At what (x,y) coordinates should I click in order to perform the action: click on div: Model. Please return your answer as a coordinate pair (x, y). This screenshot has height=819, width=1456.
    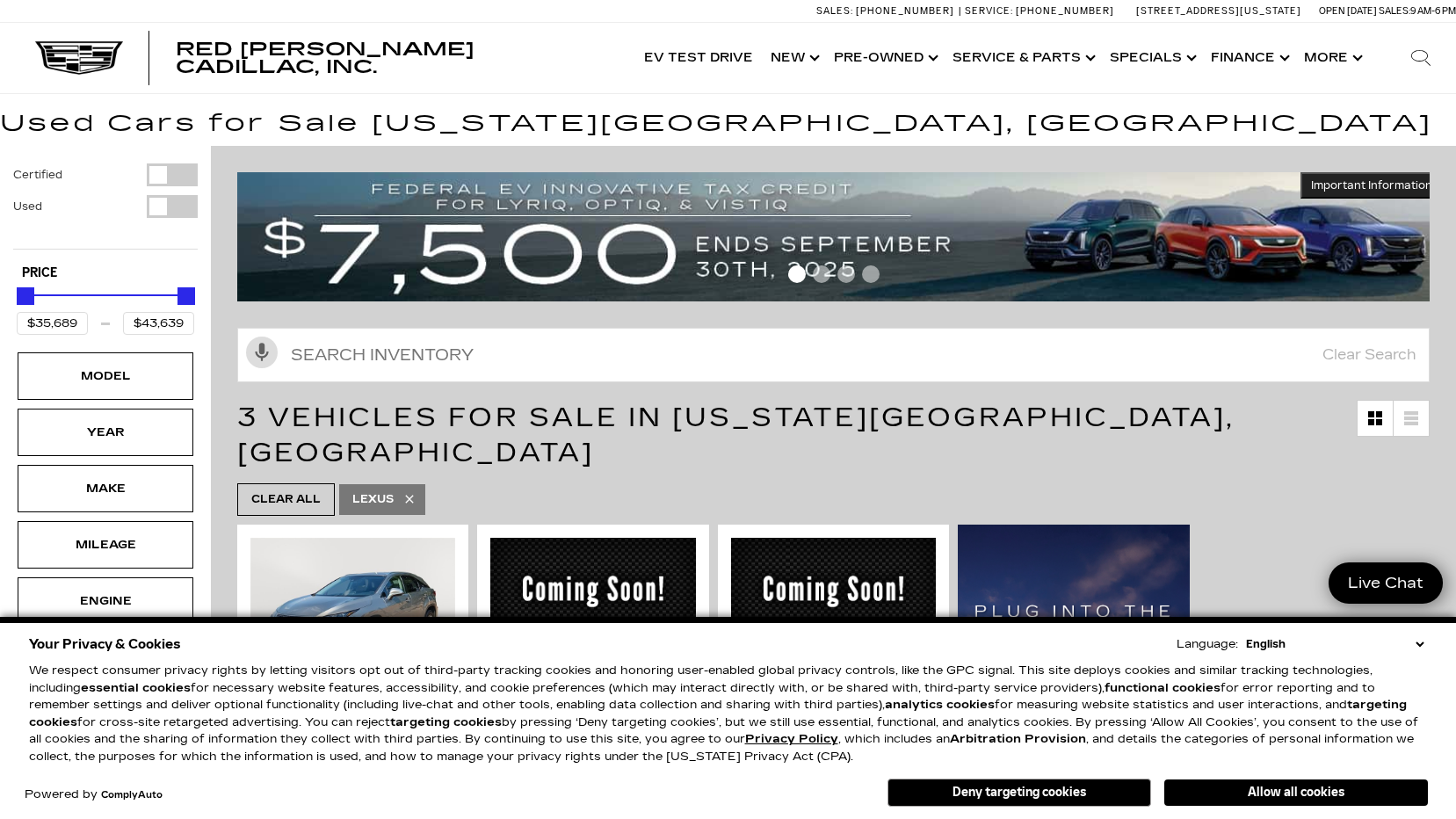
    Looking at the image, I should click on (105, 376).